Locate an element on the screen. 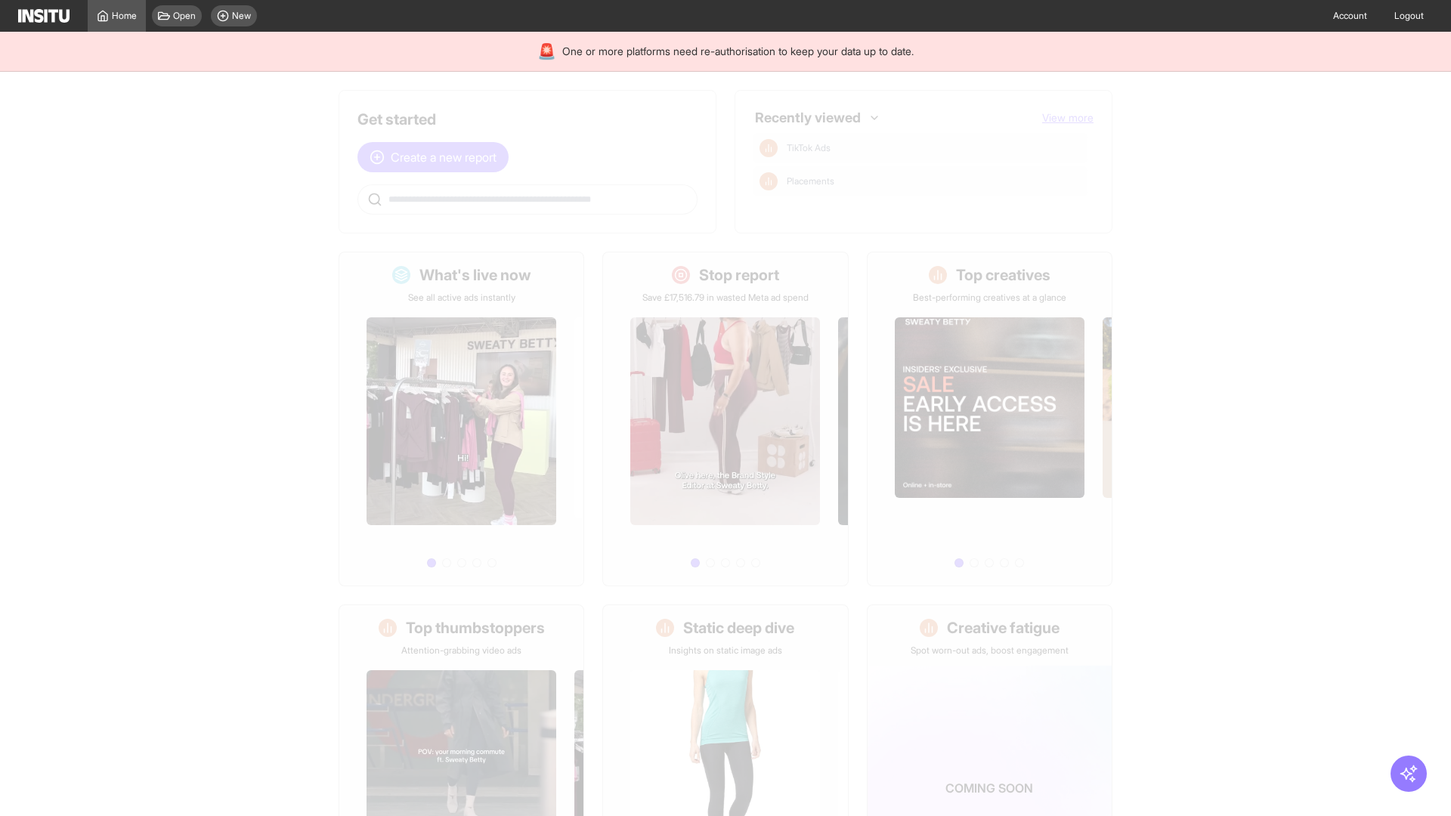  span: New is located at coordinates (241, 16).